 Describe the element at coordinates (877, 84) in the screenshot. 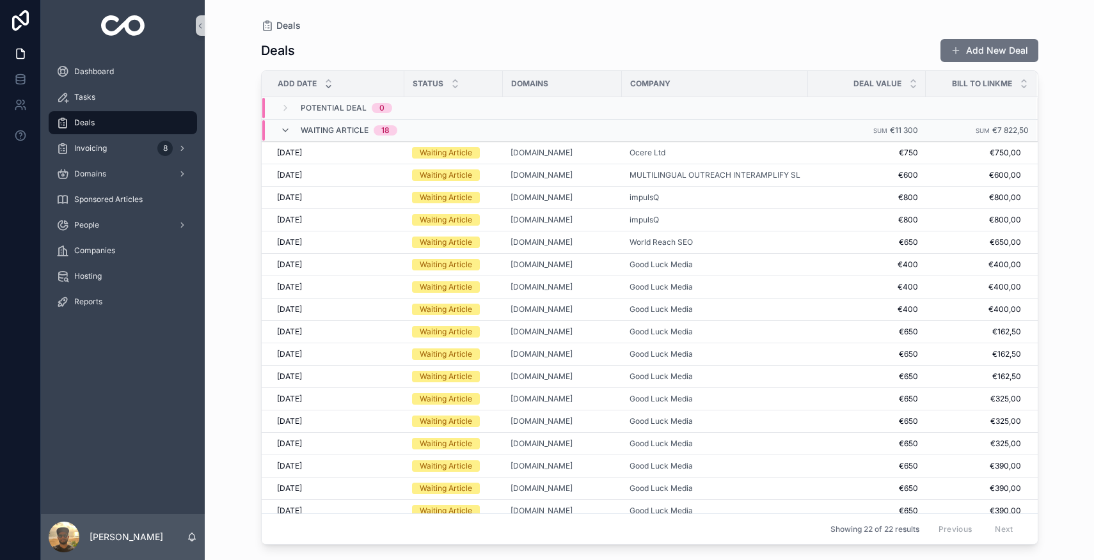

I see `span: Deal Value` at that location.